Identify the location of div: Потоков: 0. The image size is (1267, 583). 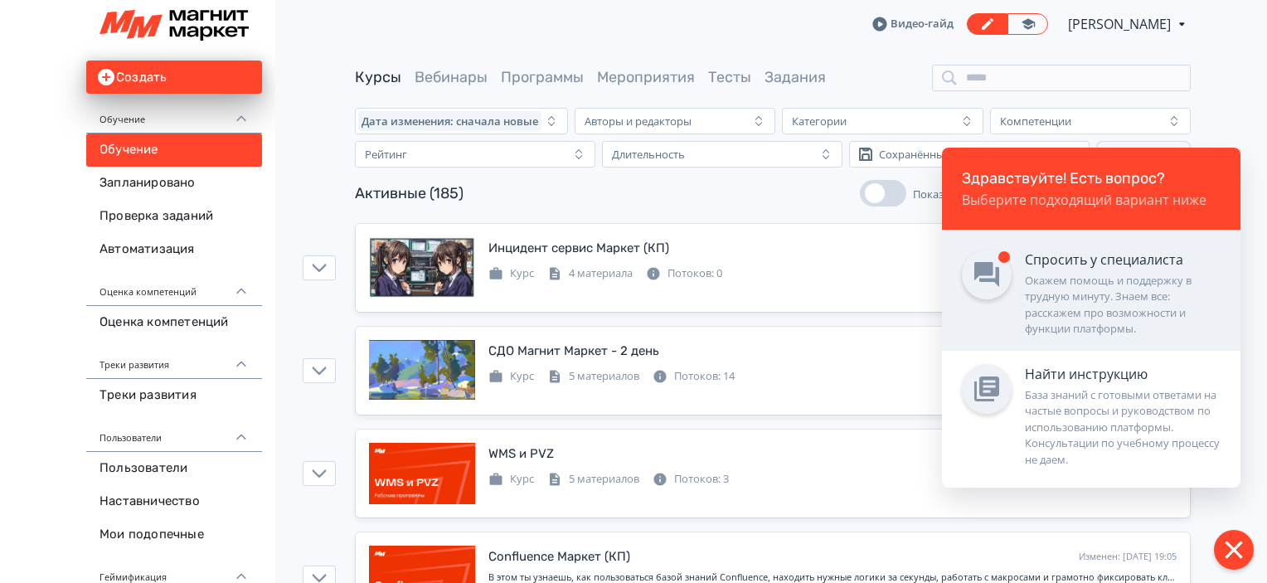
(684, 274).